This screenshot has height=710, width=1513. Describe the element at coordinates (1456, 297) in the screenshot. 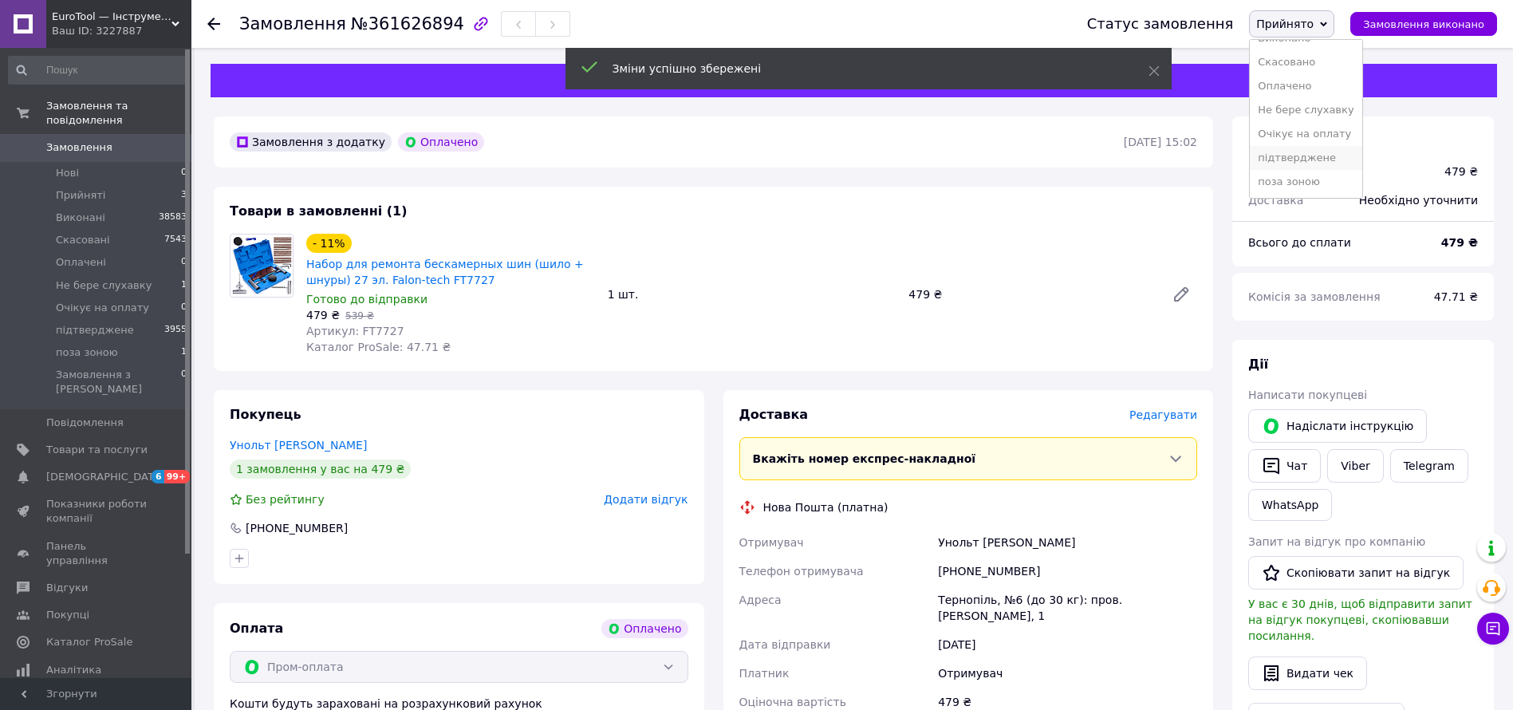

I see `span: 47.71 ₴` at that location.